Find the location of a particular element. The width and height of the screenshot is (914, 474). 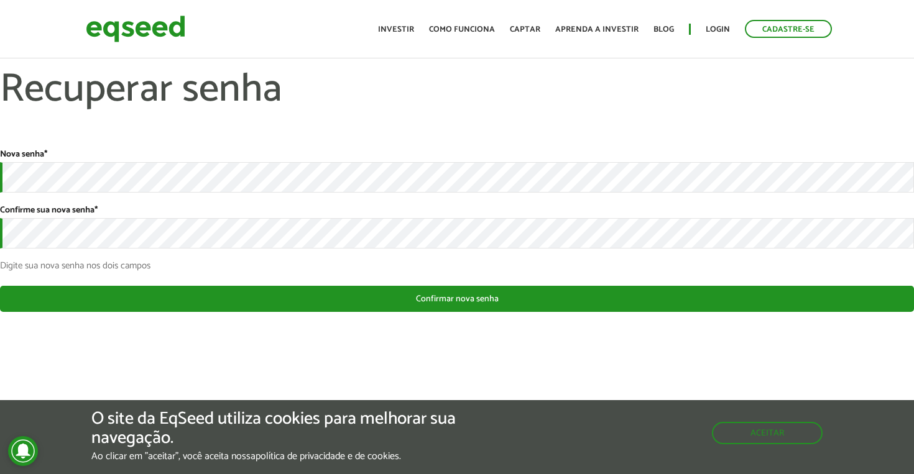

img: EqSeed is located at coordinates (136, 29).